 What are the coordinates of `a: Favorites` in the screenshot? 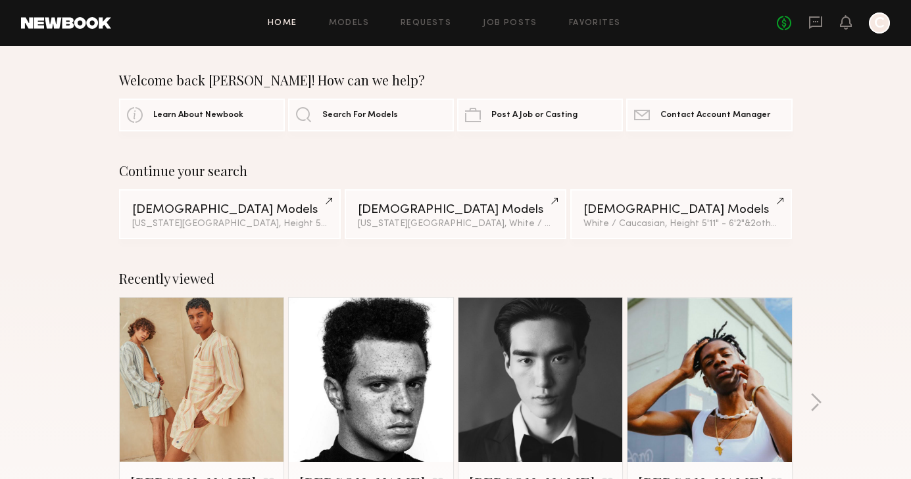 It's located at (594, 23).